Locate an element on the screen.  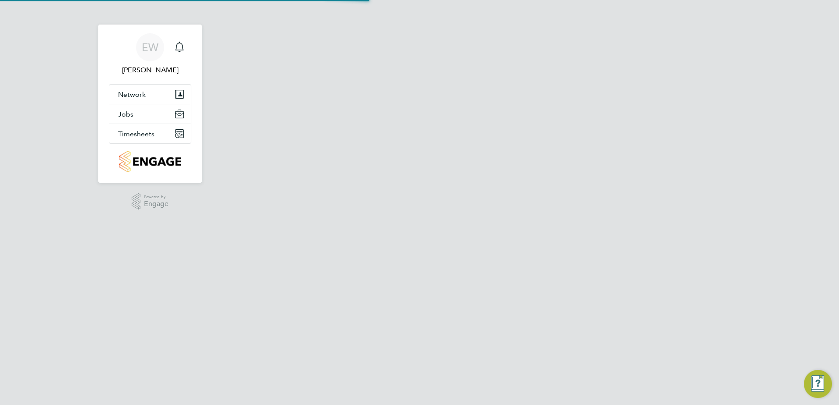
nav: Main navigation is located at coordinates (150, 104).